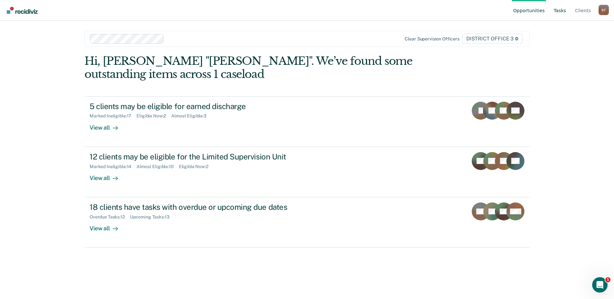 The height and width of the screenshot is (299, 614). What do you see at coordinates (110, 217) in the screenshot?
I see `div: Overdue Tasks : 12` at bounding box center [110, 217].